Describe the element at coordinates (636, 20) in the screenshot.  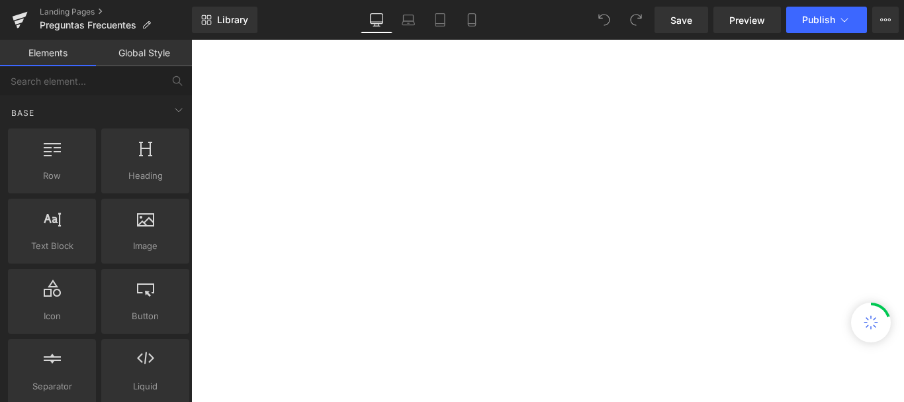
I see `button: Redo` at that location.